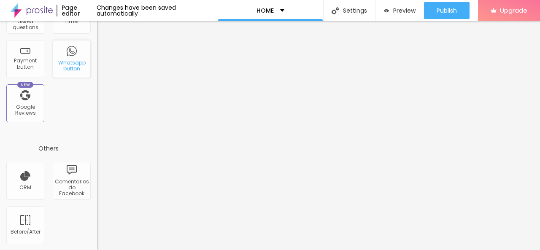 This screenshot has height=250, width=540. What do you see at coordinates (25, 232) in the screenshot?
I see `div: Before/After` at bounding box center [25, 232].